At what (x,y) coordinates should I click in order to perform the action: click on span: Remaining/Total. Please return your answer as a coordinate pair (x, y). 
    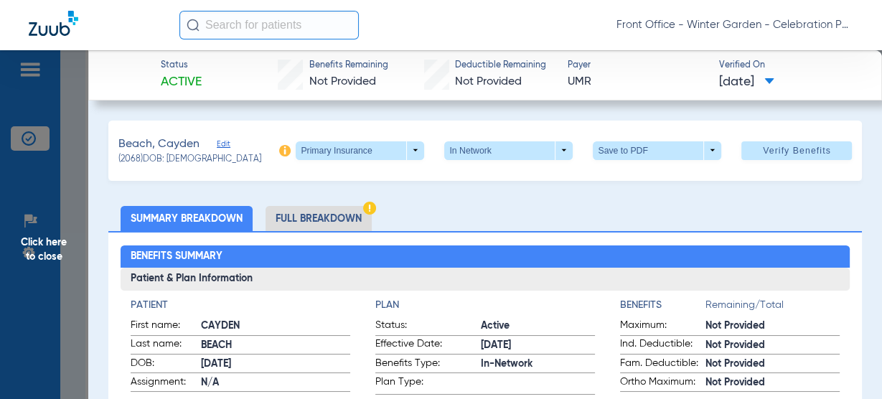
    Looking at the image, I should click on (772, 308).